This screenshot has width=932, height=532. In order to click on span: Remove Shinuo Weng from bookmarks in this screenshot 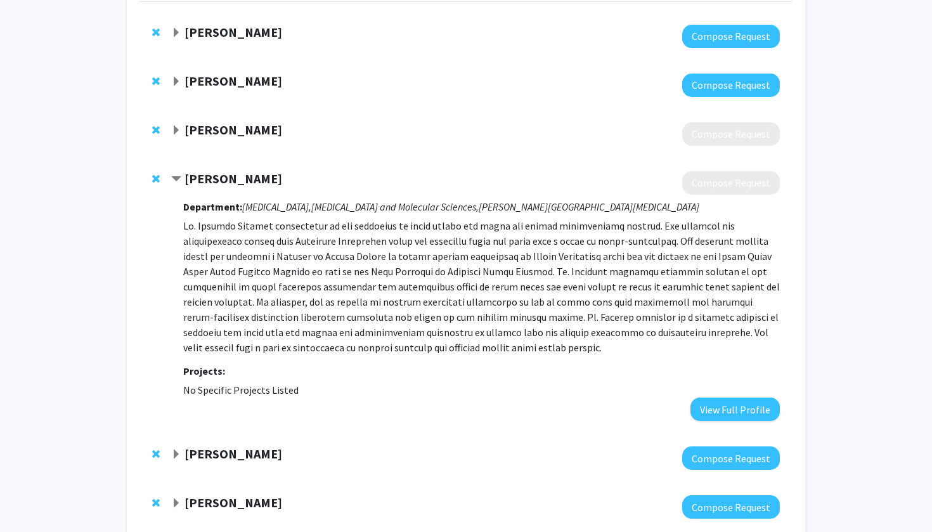, I will do `click(156, 32)`.